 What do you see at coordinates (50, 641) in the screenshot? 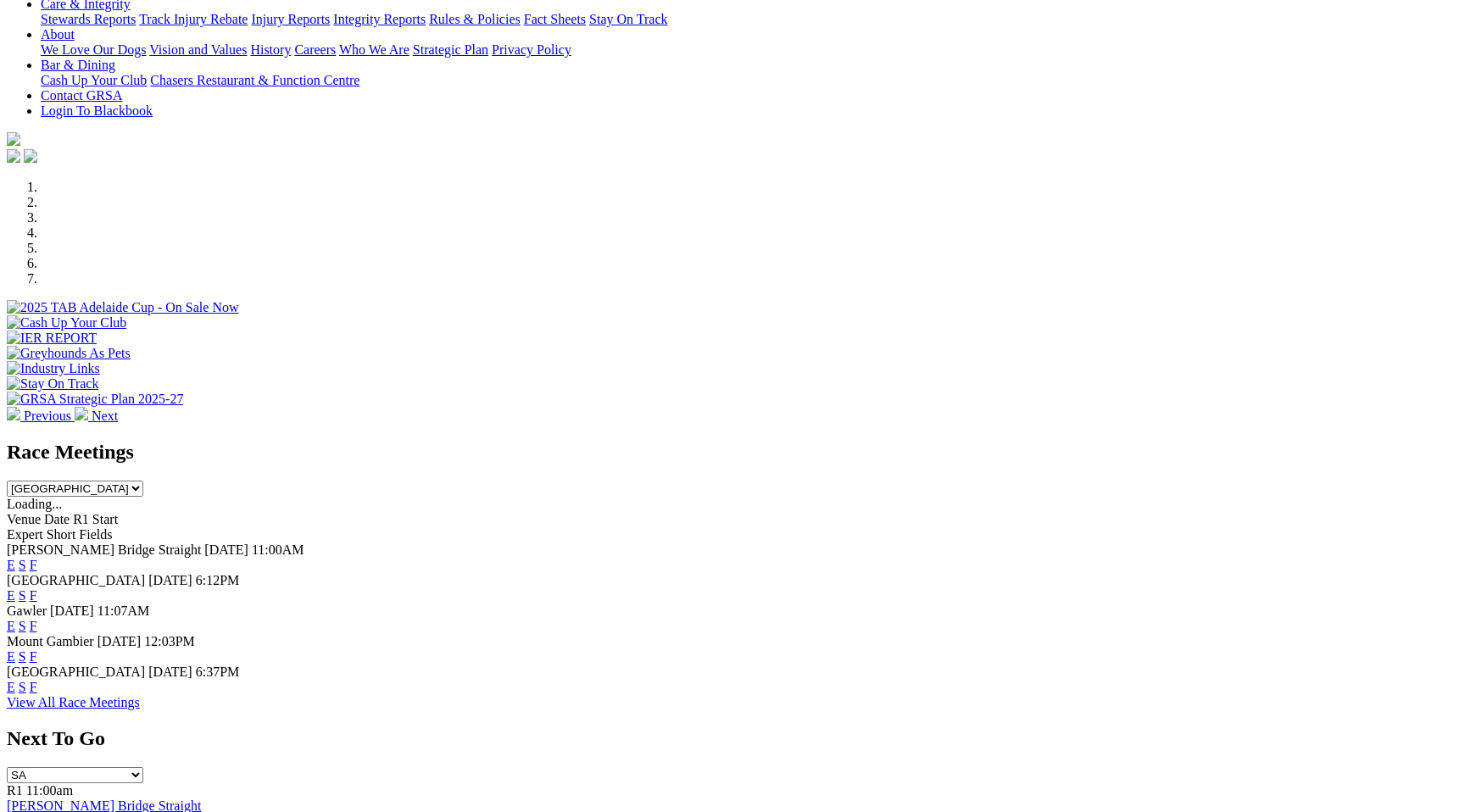
I see `span: Mount Gambier` at bounding box center [50, 641].